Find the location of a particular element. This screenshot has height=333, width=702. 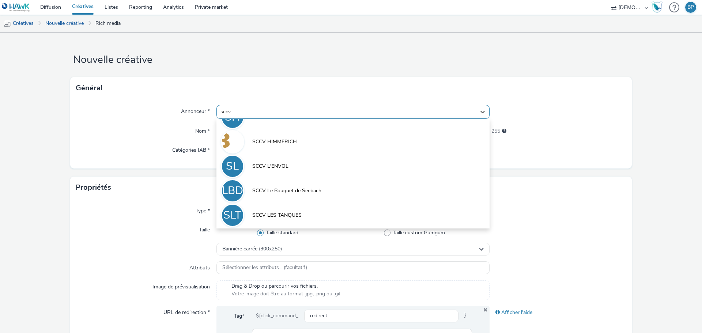

h3: Général is located at coordinates (89, 88).